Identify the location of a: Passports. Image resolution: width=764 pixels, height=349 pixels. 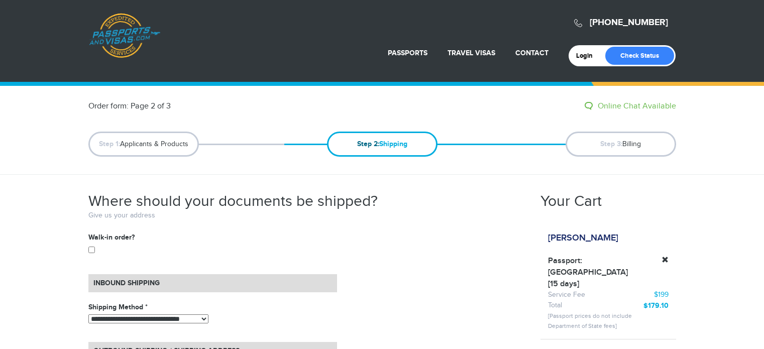
(407, 53).